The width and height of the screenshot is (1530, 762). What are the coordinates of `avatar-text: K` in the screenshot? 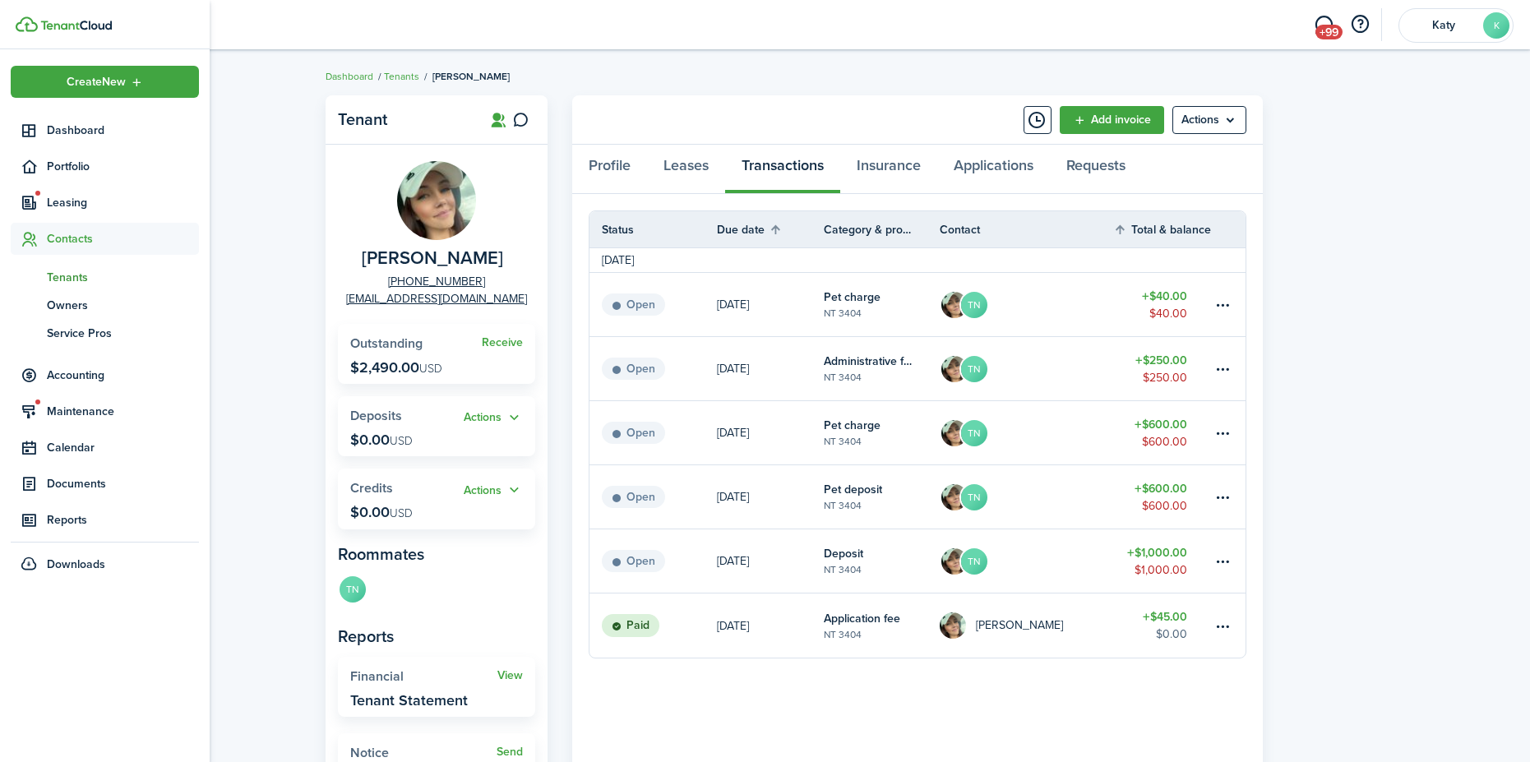 It's located at (1496, 25).